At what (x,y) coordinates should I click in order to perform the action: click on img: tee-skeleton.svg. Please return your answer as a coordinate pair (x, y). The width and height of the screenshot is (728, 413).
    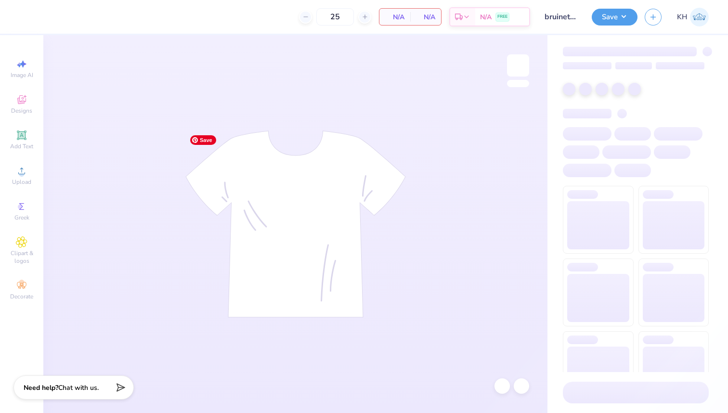
    Looking at the image, I should click on (296, 224).